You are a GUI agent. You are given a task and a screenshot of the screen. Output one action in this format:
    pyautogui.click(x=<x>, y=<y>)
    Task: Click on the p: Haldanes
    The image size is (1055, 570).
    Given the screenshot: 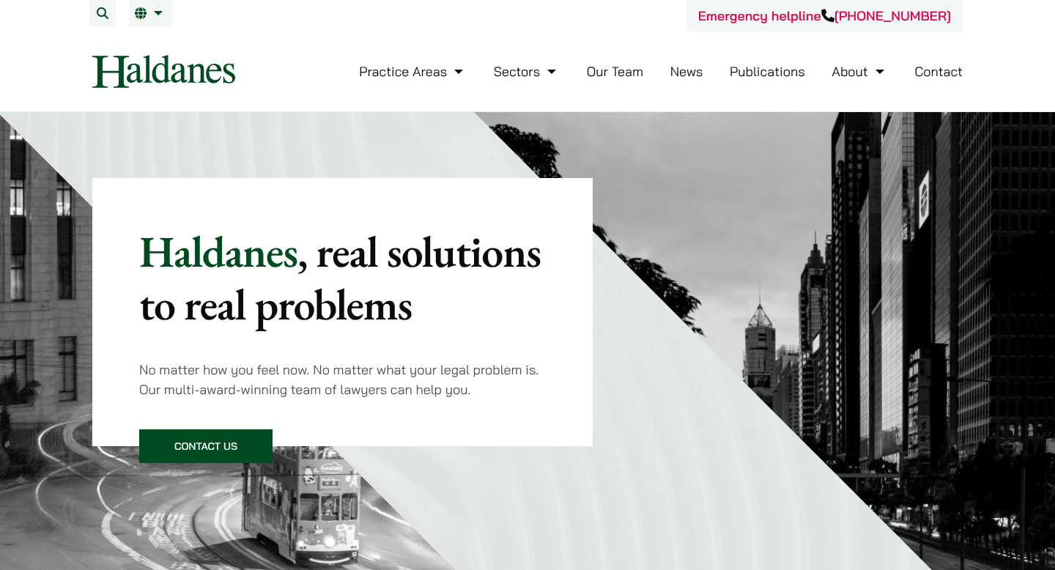 What is the action you would take?
    pyautogui.click(x=342, y=278)
    